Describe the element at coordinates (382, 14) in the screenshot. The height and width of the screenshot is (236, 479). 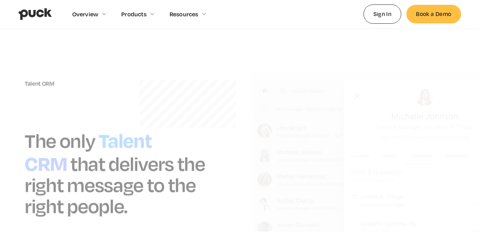
I see `a: Sign In` at that location.